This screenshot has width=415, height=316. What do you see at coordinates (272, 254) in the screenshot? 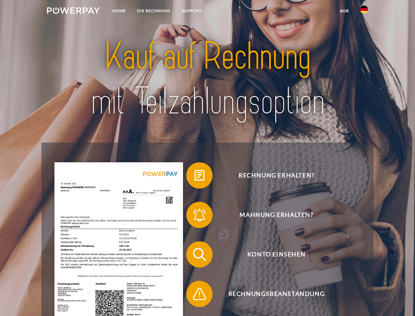
I see `a: Konto einsehen` at bounding box center [272, 254].